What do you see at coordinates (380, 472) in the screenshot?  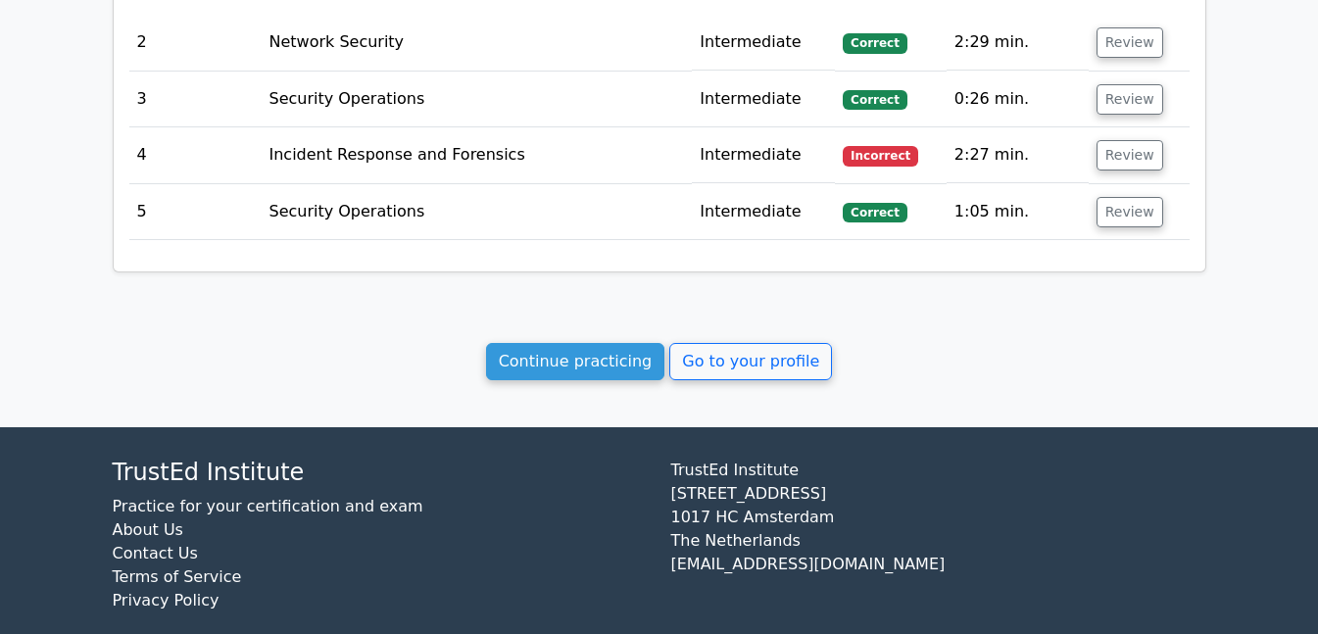 I see `h4: TrustEd Institute` at bounding box center [380, 472].